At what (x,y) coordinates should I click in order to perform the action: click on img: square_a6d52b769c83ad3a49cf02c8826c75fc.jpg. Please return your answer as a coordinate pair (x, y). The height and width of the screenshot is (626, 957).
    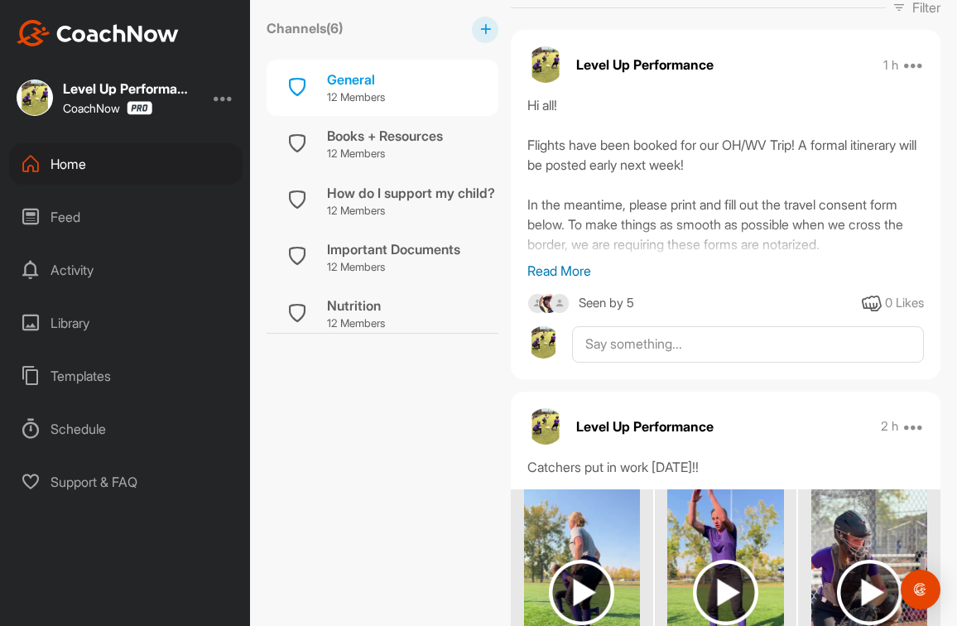
    Looking at the image, I should click on (35, 98).